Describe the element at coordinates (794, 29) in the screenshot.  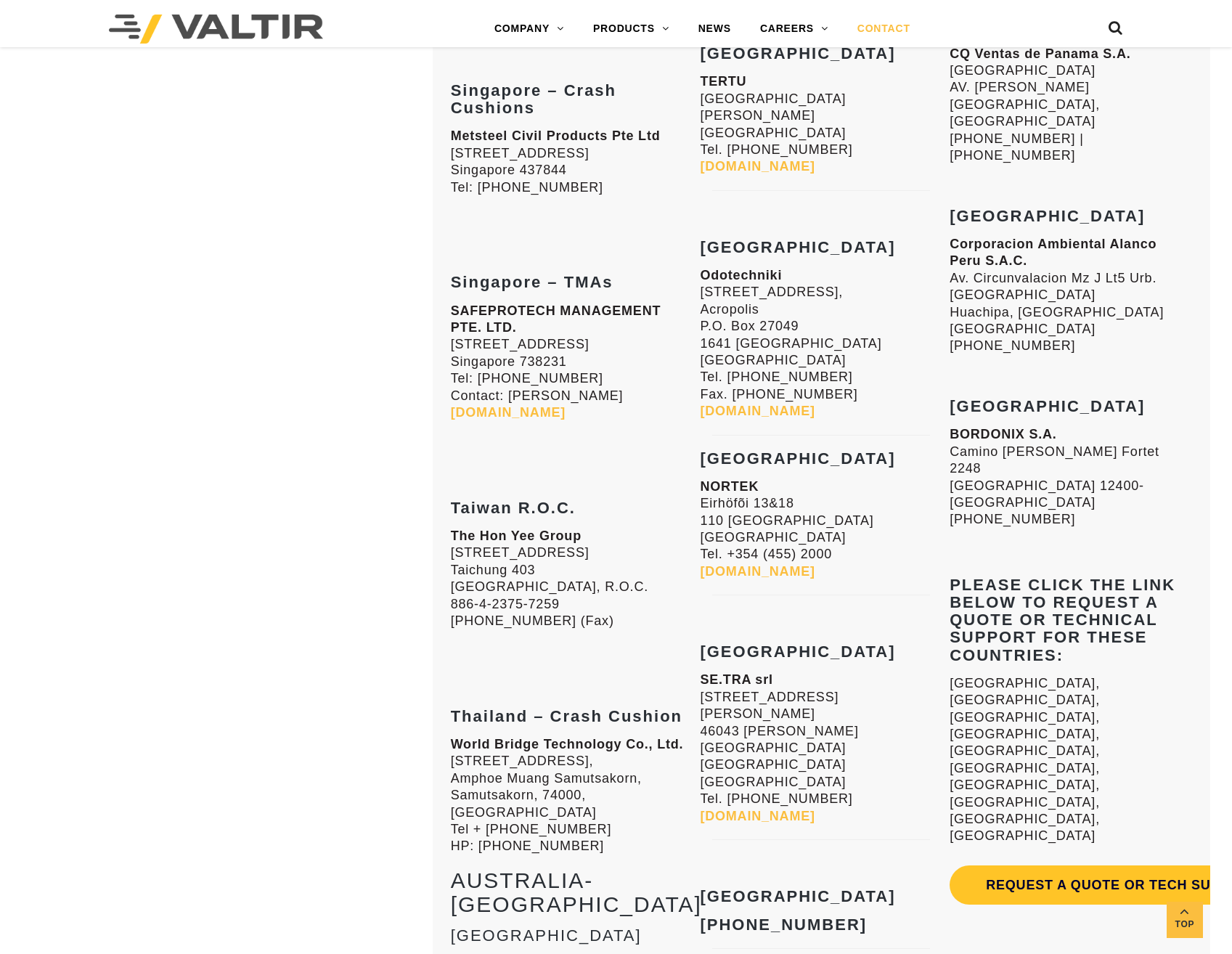
I see `a: CAREERS` at that location.